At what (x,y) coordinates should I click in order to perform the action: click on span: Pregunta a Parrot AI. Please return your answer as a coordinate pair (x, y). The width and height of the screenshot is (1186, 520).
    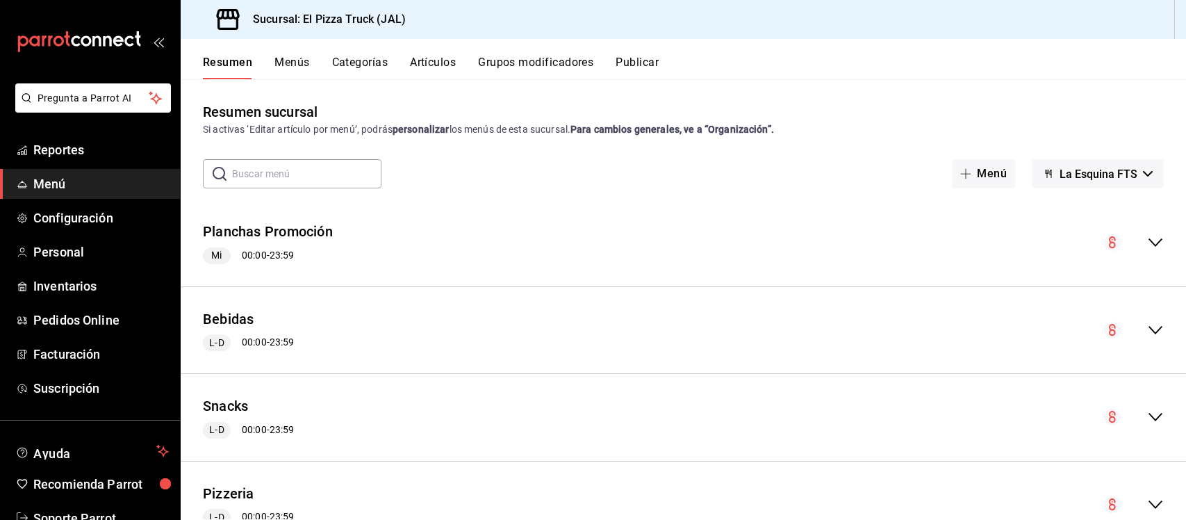
    Looking at the image, I should click on (93, 98).